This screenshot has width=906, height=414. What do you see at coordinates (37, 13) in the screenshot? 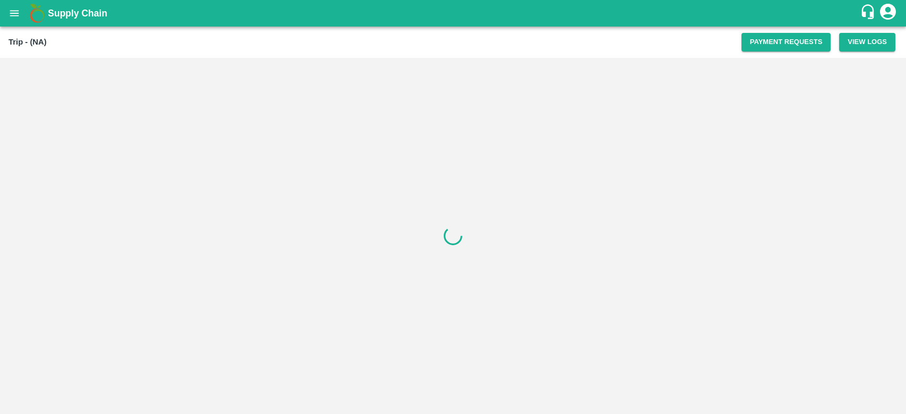
I see `img: logo` at bounding box center [37, 13].